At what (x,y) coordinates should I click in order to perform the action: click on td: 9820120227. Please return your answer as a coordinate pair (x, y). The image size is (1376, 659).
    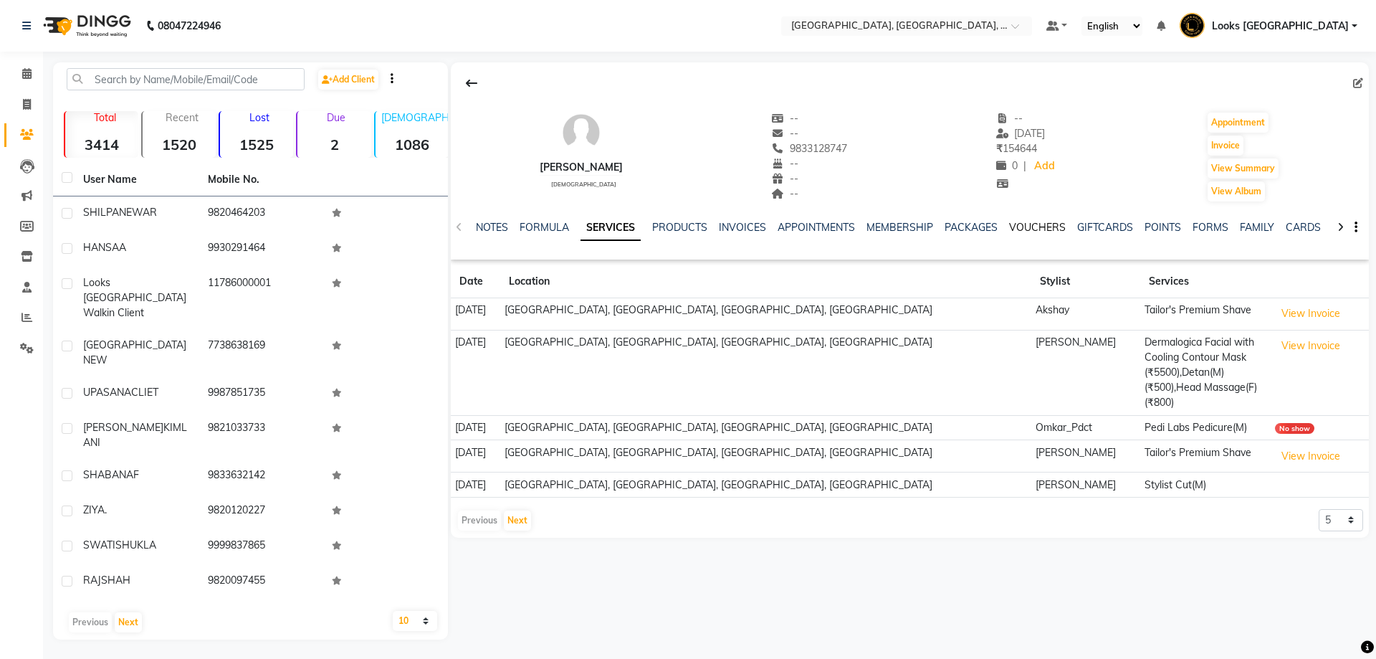
    Looking at the image, I should click on (262, 511).